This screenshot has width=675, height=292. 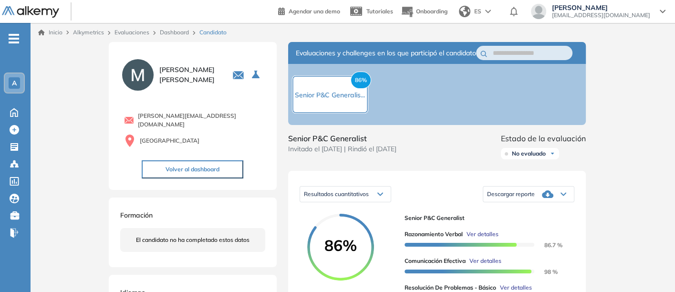 I want to click on span: 98 %, so click(x=545, y=271).